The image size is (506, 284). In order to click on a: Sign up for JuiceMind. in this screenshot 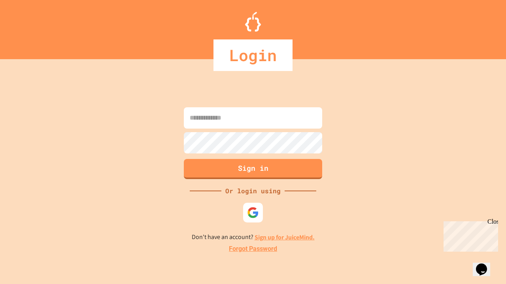, I will do `click(284, 237)`.